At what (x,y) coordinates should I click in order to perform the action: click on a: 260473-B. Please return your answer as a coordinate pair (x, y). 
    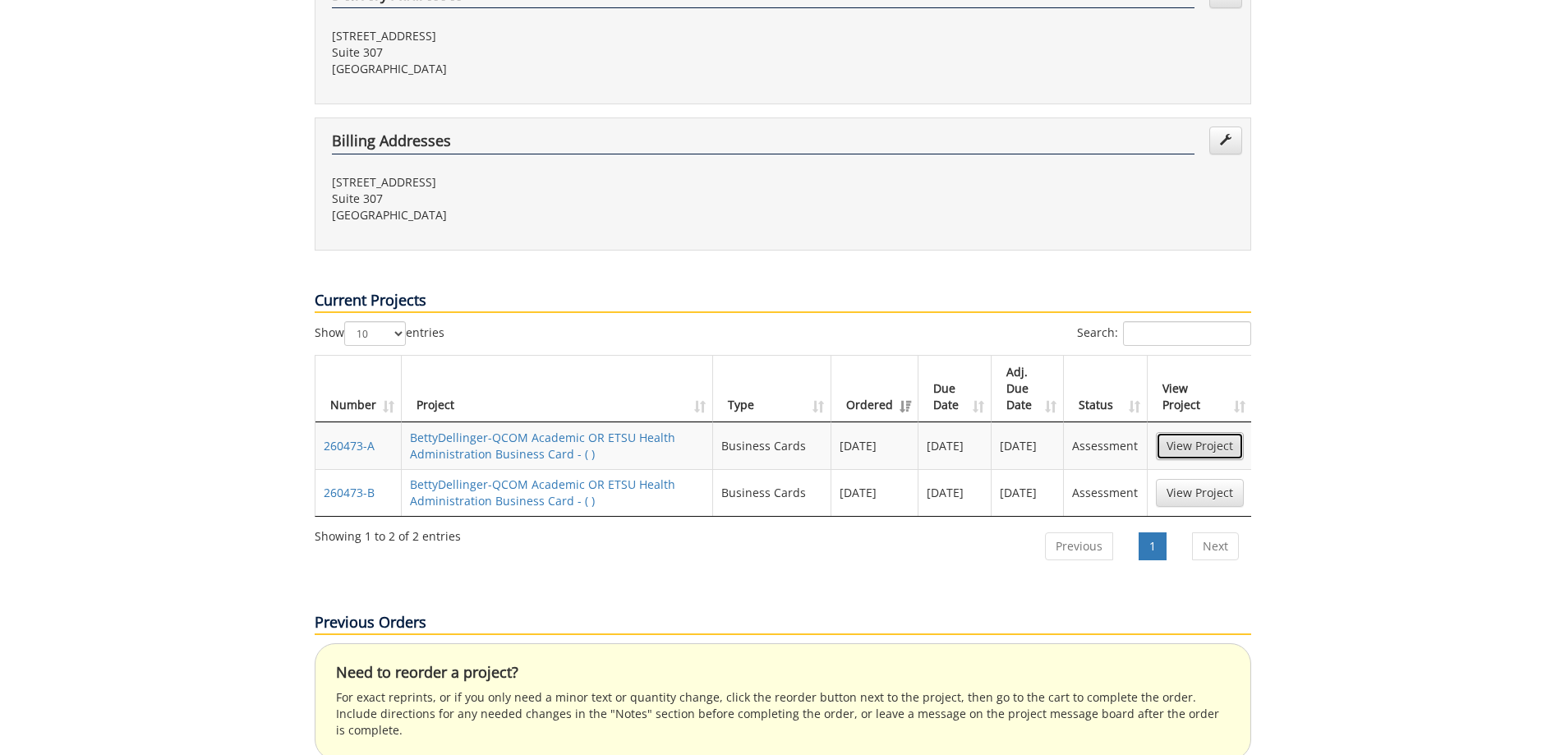
    Looking at the image, I should click on (349, 492).